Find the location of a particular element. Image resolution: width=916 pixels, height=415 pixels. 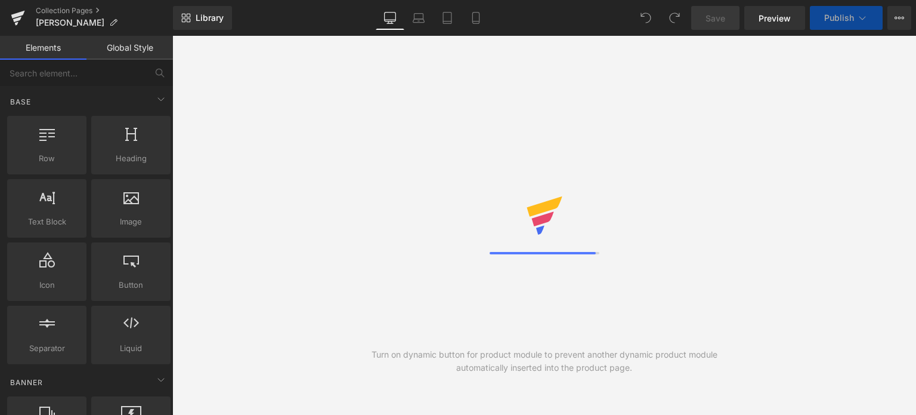

span: Publish is located at coordinates (839, 18).